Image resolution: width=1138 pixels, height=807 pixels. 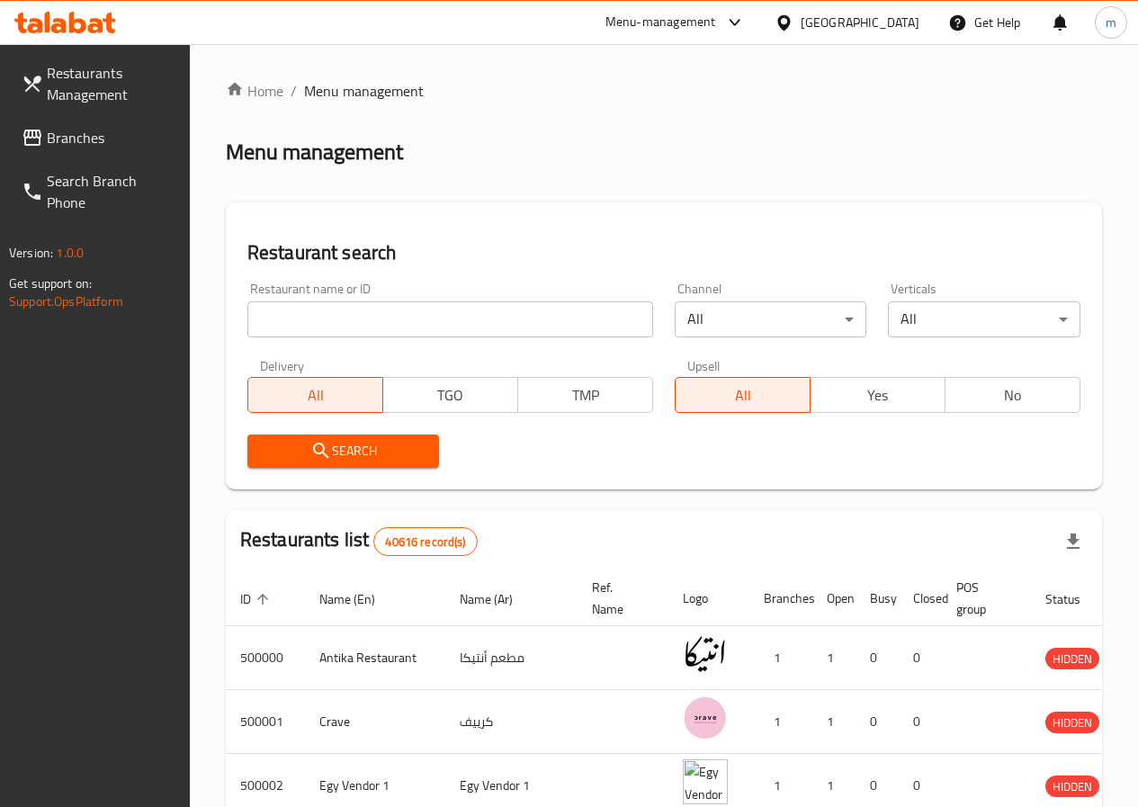 I want to click on td: كرييف, so click(x=511, y=721).